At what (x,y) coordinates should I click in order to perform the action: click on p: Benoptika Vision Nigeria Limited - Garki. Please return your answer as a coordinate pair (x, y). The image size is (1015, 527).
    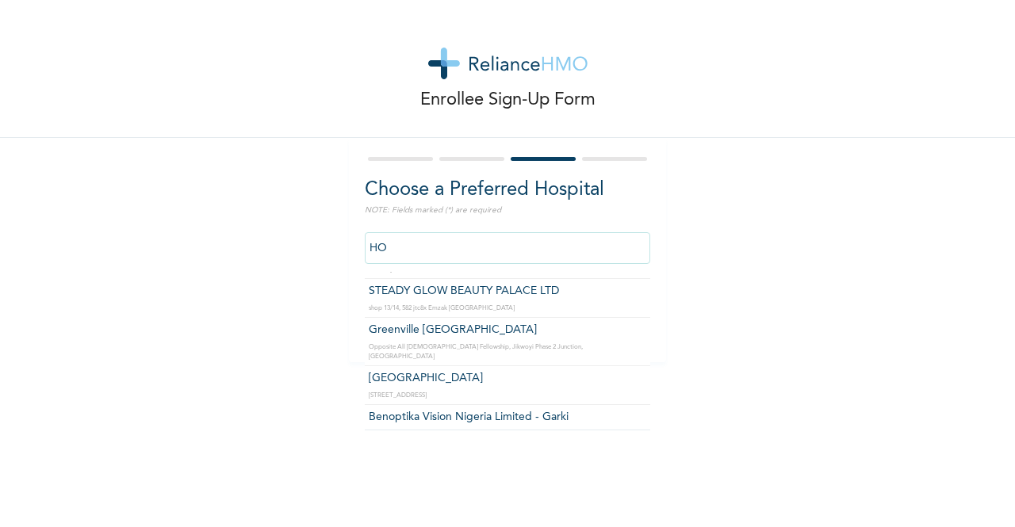
    Looking at the image, I should click on (507, 417).